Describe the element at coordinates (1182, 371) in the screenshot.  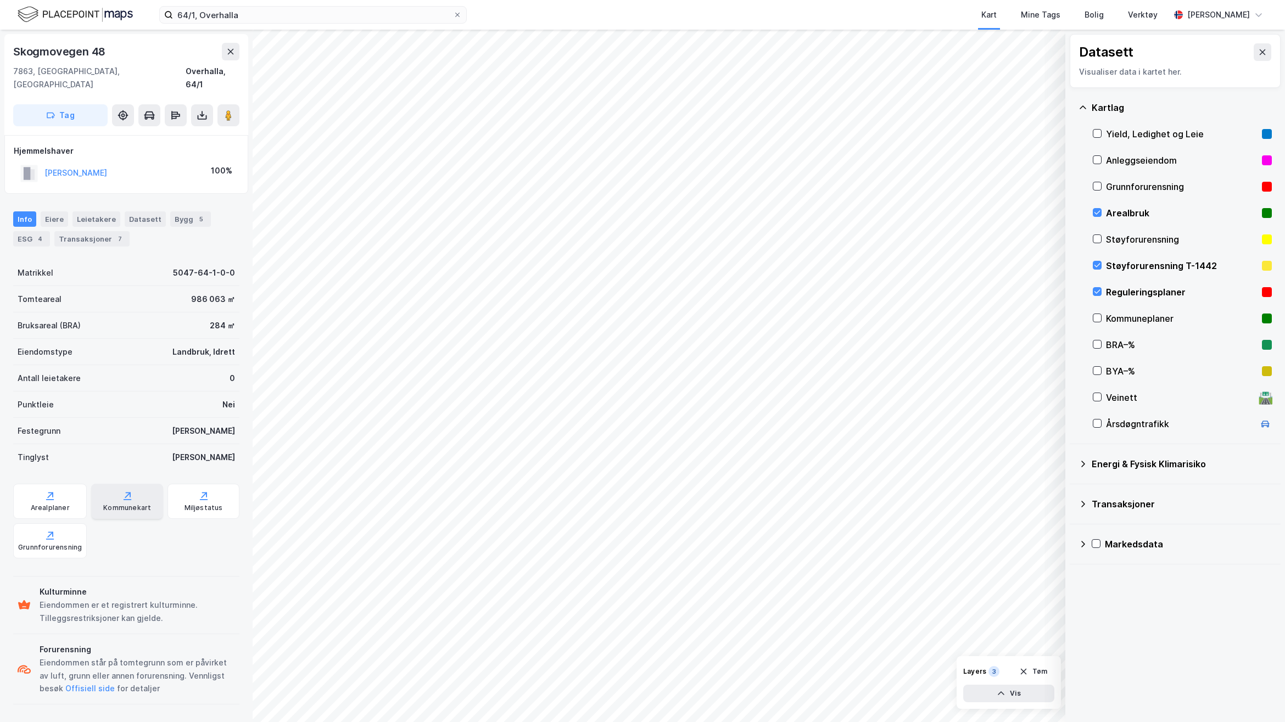
I see `div: BYA–%` at that location.